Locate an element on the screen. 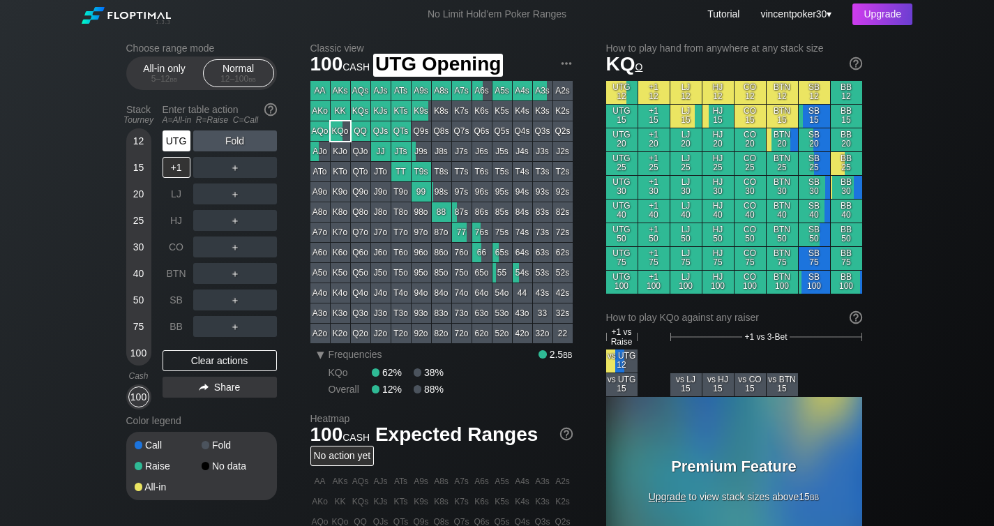  div: Raise is located at coordinates (168, 466).